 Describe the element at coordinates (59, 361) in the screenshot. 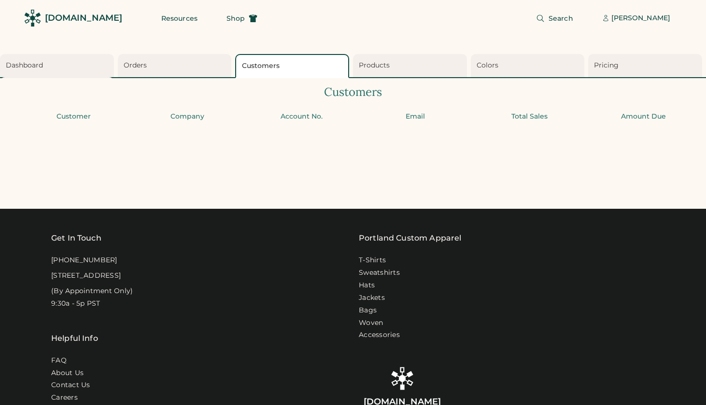

I see `a: FAQ` at that location.